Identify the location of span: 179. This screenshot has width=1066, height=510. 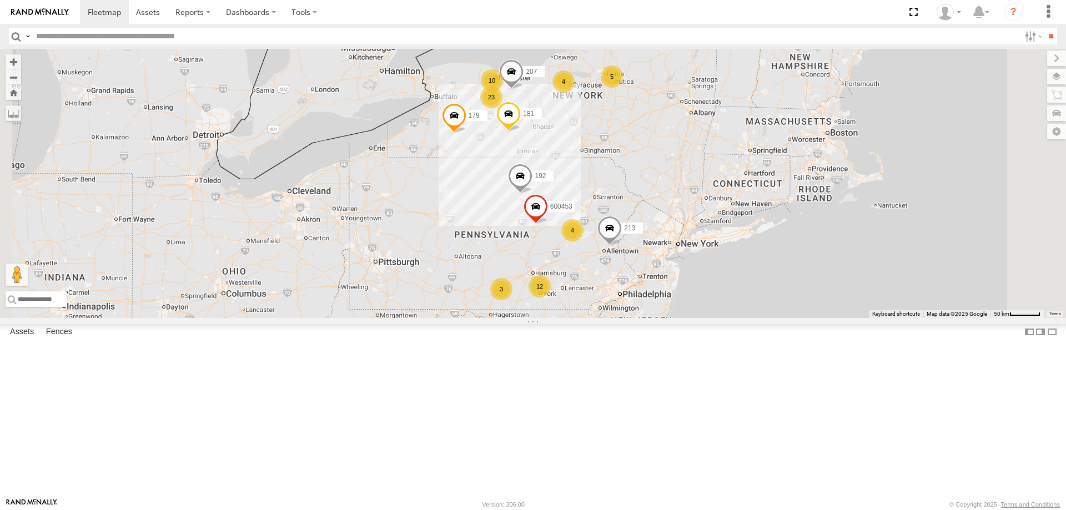
(474, 115).